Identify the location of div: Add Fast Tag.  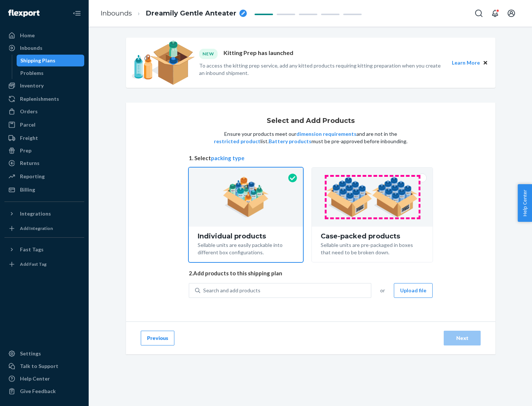
(33, 264).